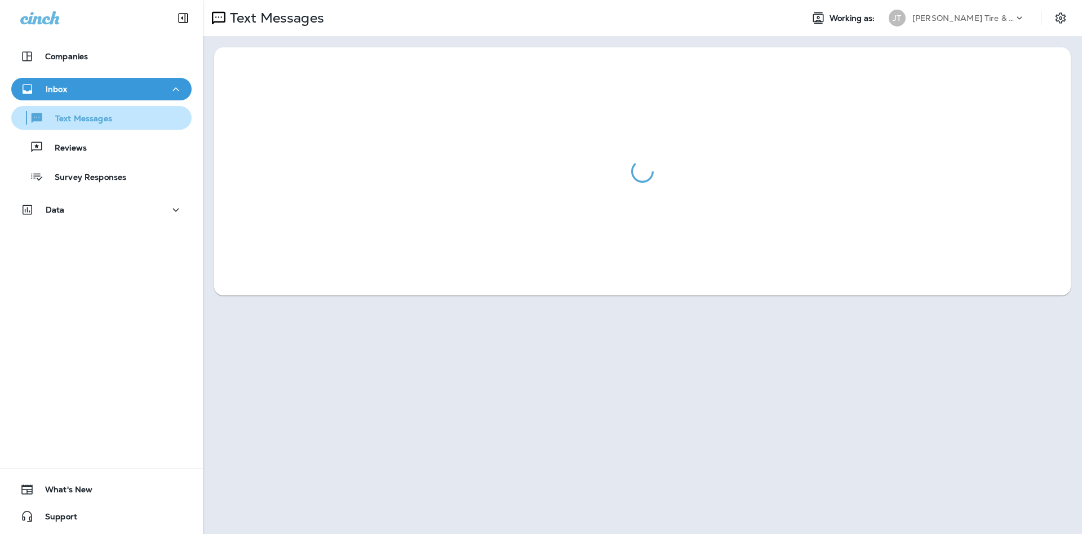 This screenshot has width=1082, height=534. Describe the element at coordinates (63, 492) in the screenshot. I see `span: What's New` at that location.